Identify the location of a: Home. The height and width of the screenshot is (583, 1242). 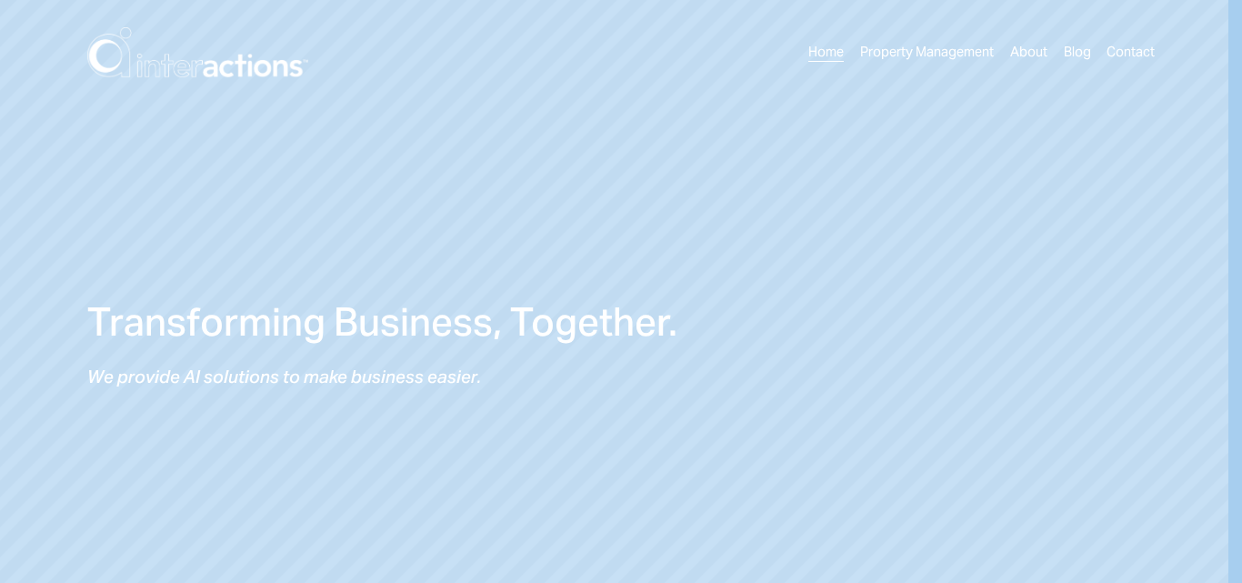
(826, 52).